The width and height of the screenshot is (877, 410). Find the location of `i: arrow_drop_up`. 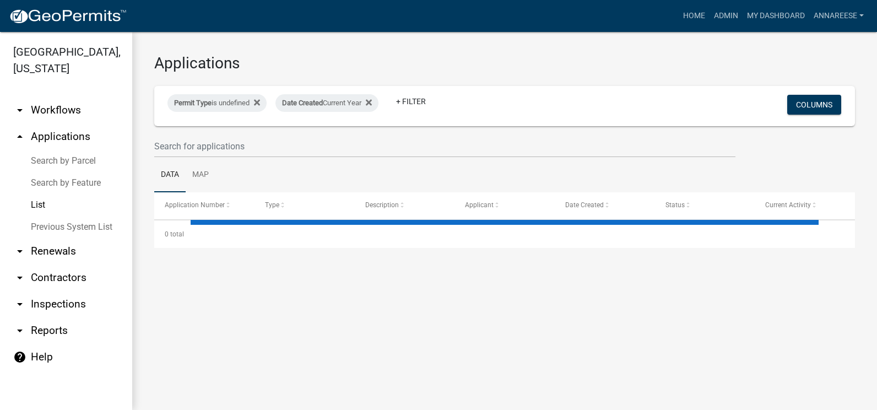

i: arrow_drop_up is located at coordinates (20, 137).